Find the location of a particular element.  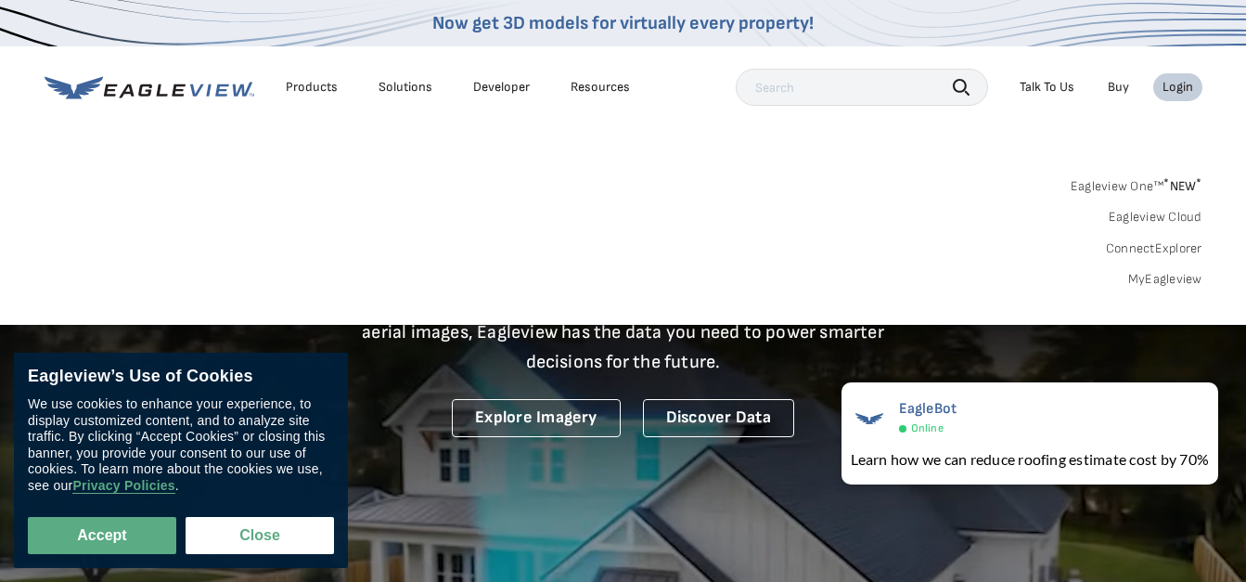

div: Products is located at coordinates (312, 87).